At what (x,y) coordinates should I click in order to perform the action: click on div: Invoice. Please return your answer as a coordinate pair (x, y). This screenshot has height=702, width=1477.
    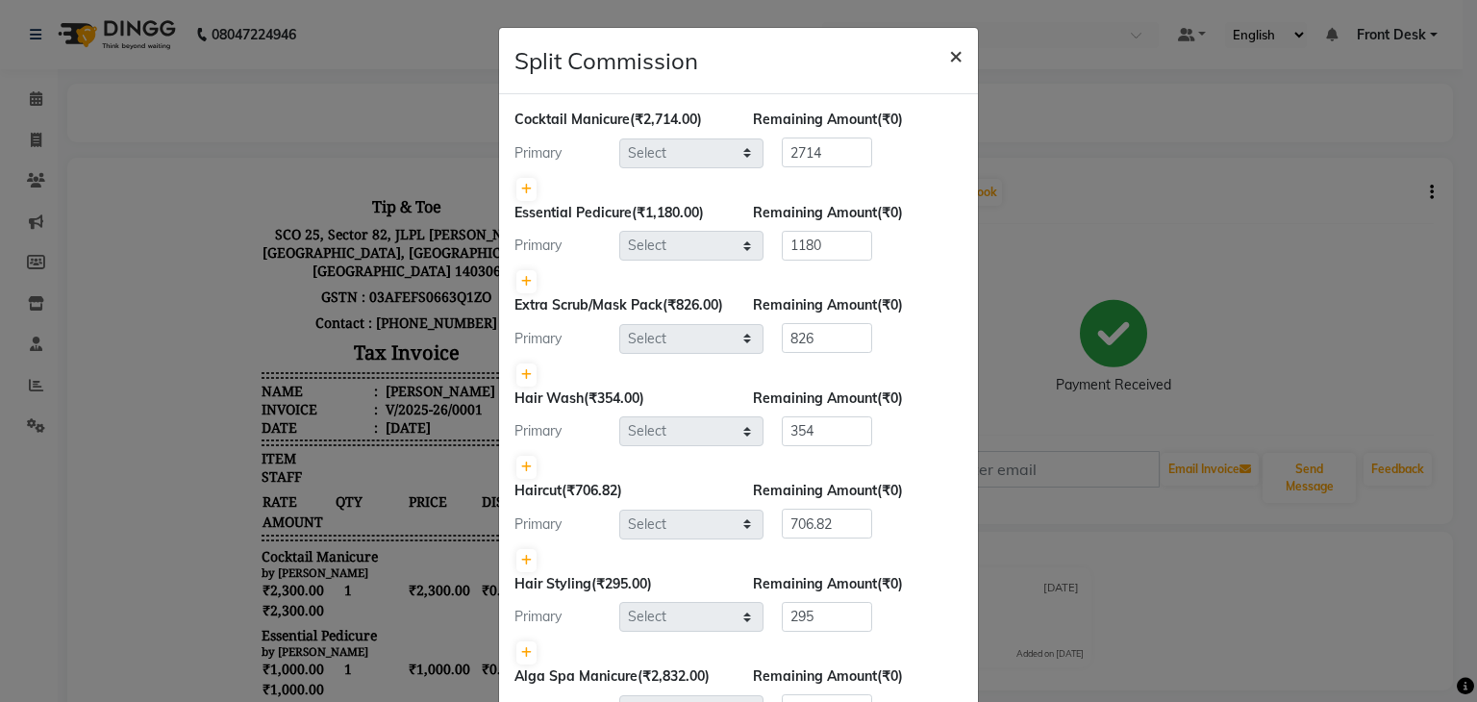
    Looking at the image, I should click on (233, 232).